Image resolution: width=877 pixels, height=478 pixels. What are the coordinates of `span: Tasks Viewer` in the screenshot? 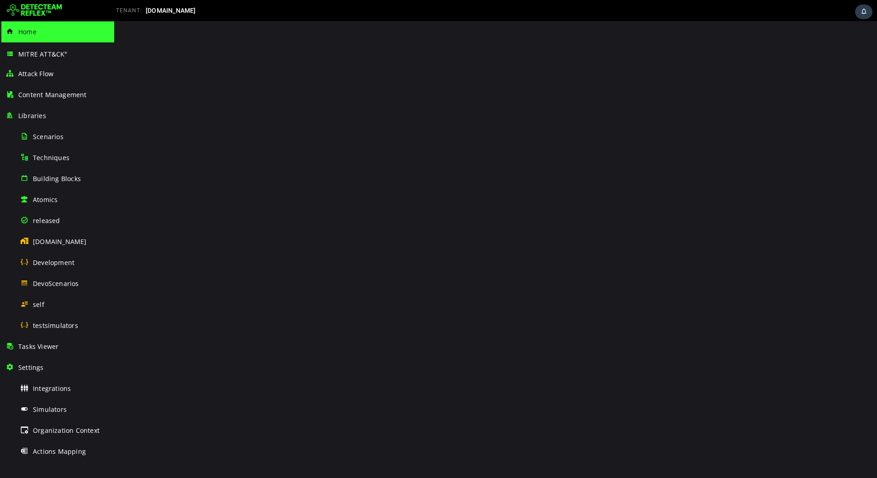 It's located at (38, 347).